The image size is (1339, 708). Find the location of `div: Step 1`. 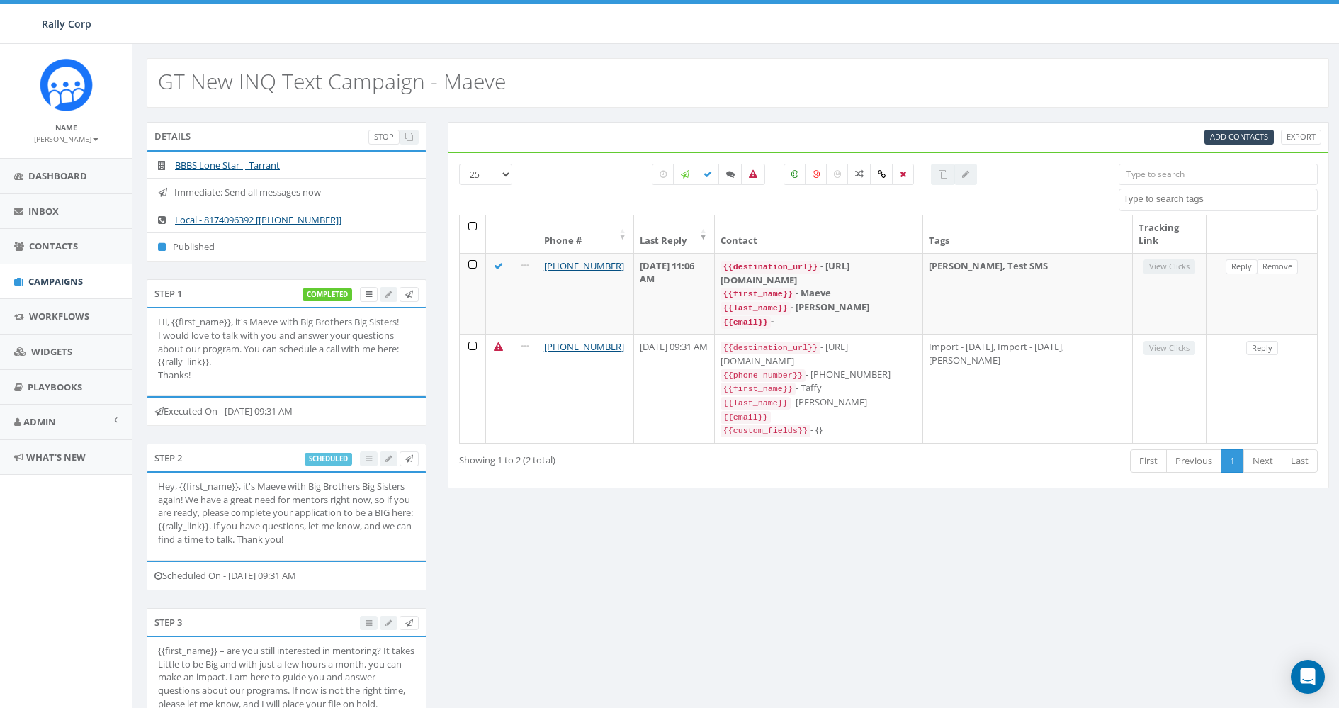

div: Step 1 is located at coordinates (286, 293).